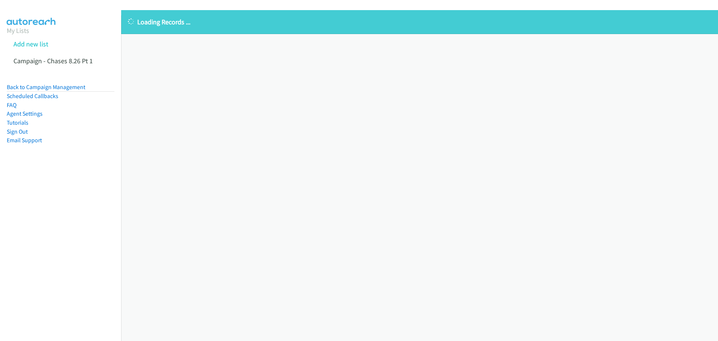 This screenshot has height=341, width=718. What do you see at coordinates (46, 87) in the screenshot?
I see `a: Back to Campaign Management` at bounding box center [46, 87].